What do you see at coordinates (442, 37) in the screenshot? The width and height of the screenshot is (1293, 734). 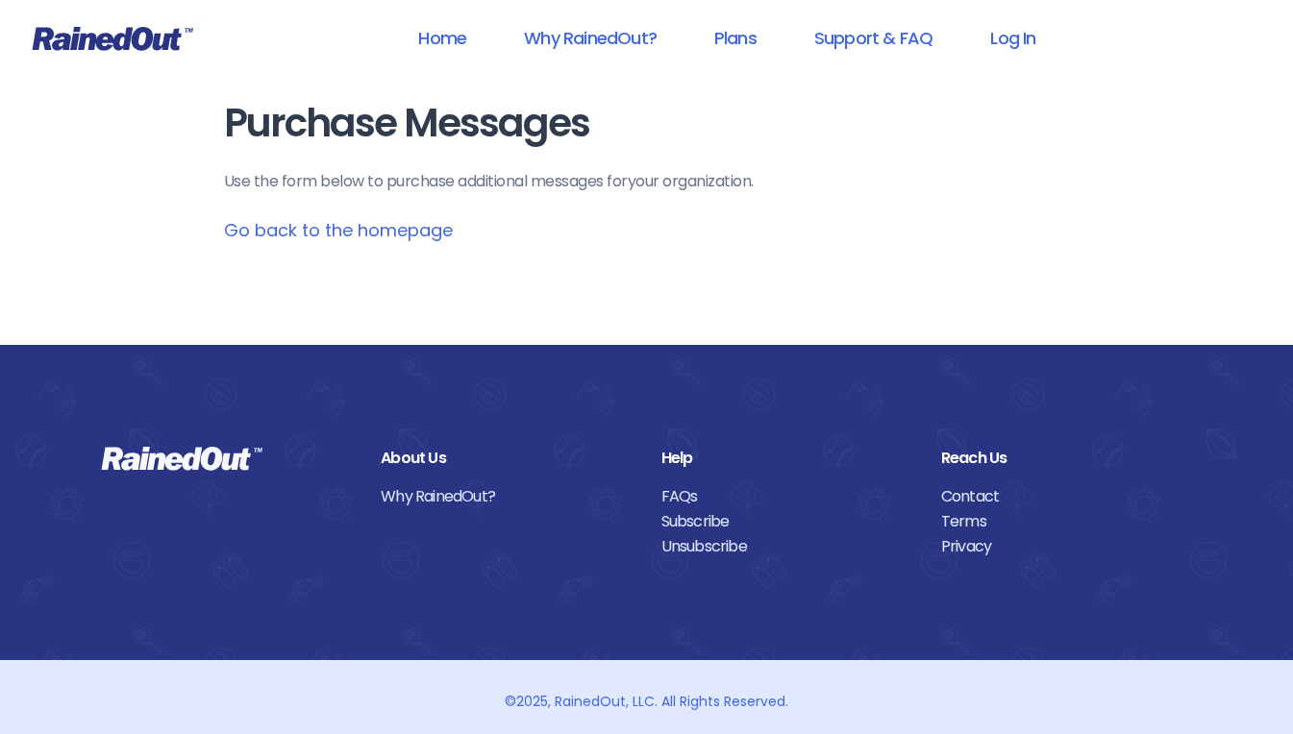 I see `a: Home` at bounding box center [442, 37].